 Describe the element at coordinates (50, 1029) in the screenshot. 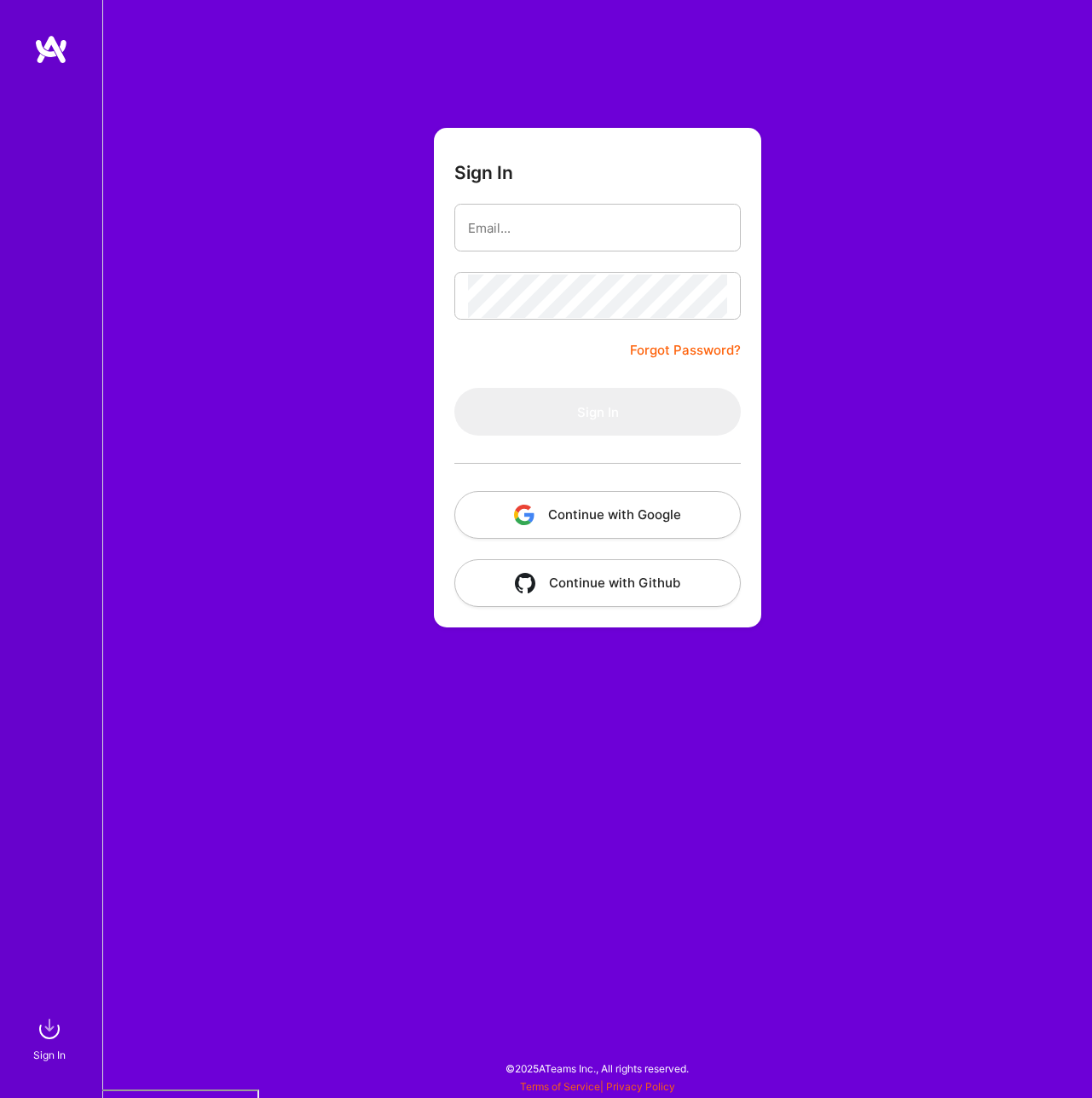

I see `img: sign in` at that location.